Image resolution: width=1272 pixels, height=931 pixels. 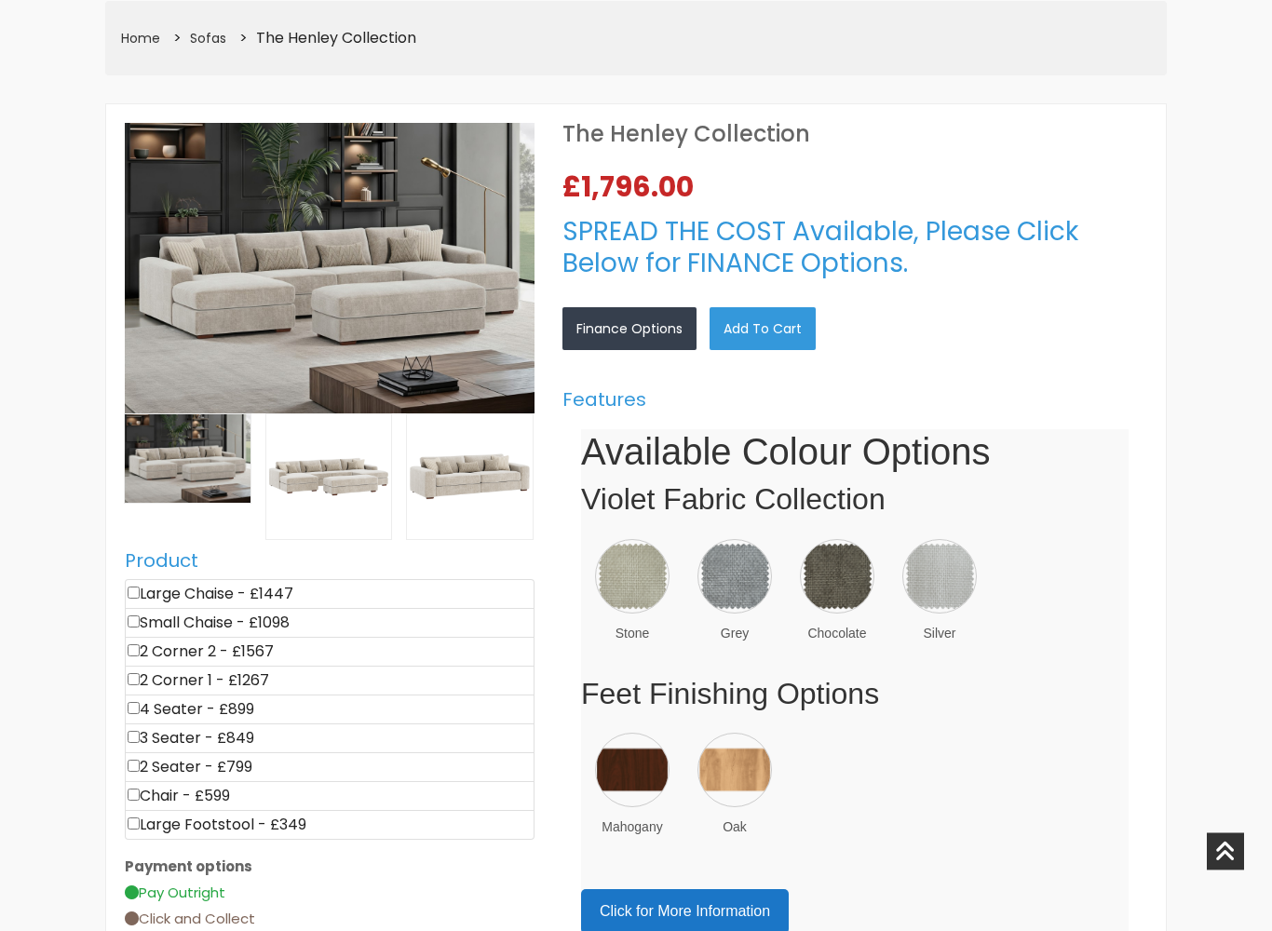 What do you see at coordinates (855, 248) in the screenshot?
I see `h3: SPREAD THE COST Available, Please Click Below for FINANCE Options.` at bounding box center [855, 248].